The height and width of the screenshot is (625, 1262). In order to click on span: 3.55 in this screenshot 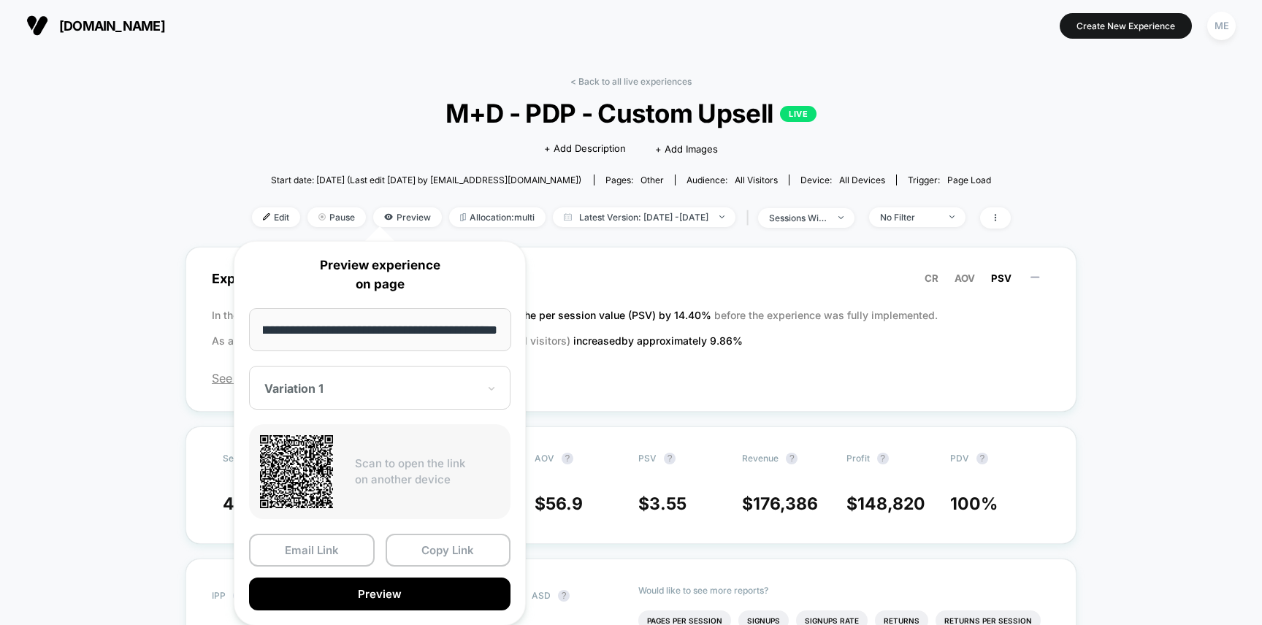, I will do `click(667, 504)`.